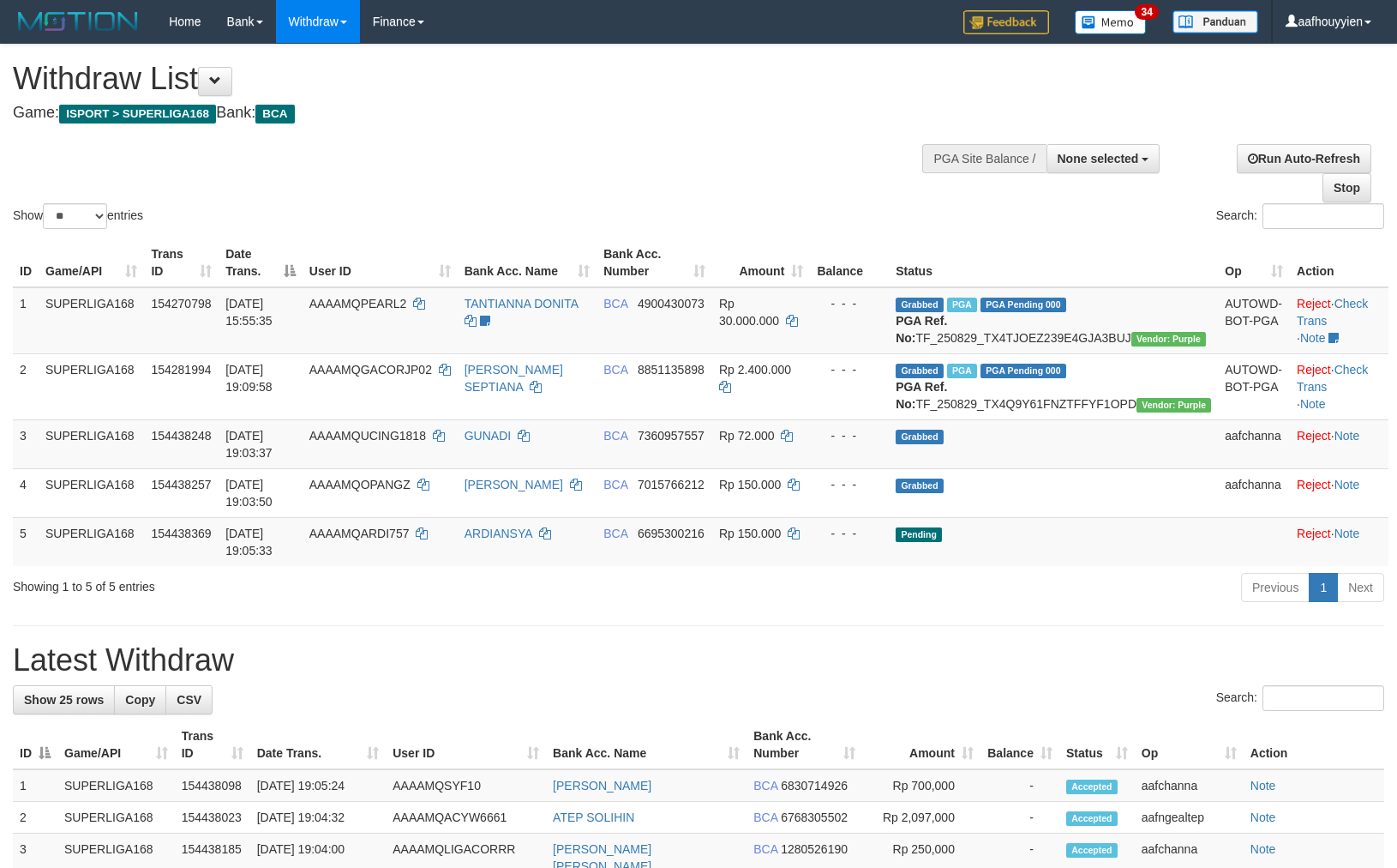 This screenshot has width=1397, height=868. Describe the element at coordinates (1347, 188) in the screenshot. I see `a: Stop` at that location.